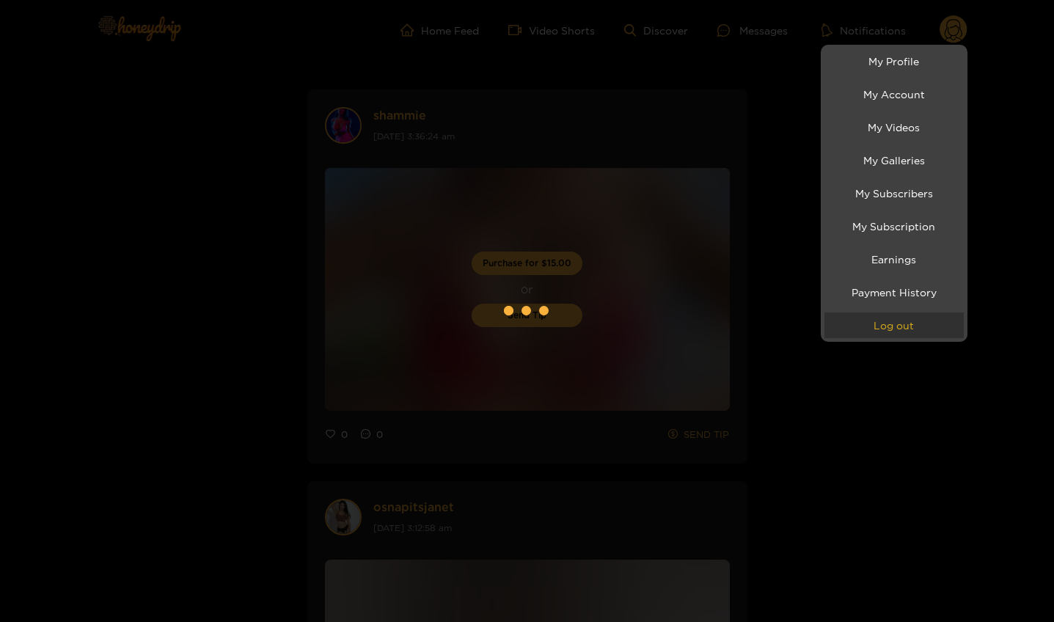 The image size is (1054, 622). I want to click on a: Payment History, so click(894, 292).